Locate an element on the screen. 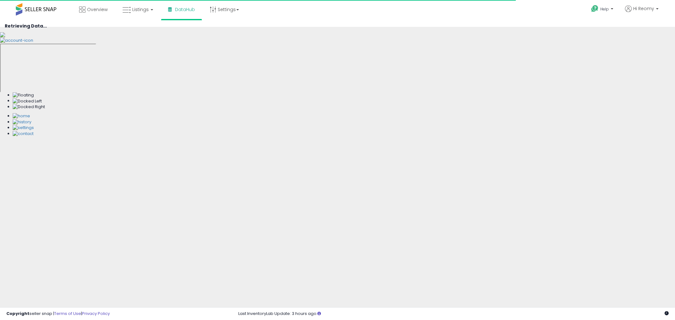  img: Settings is located at coordinates (23, 128).